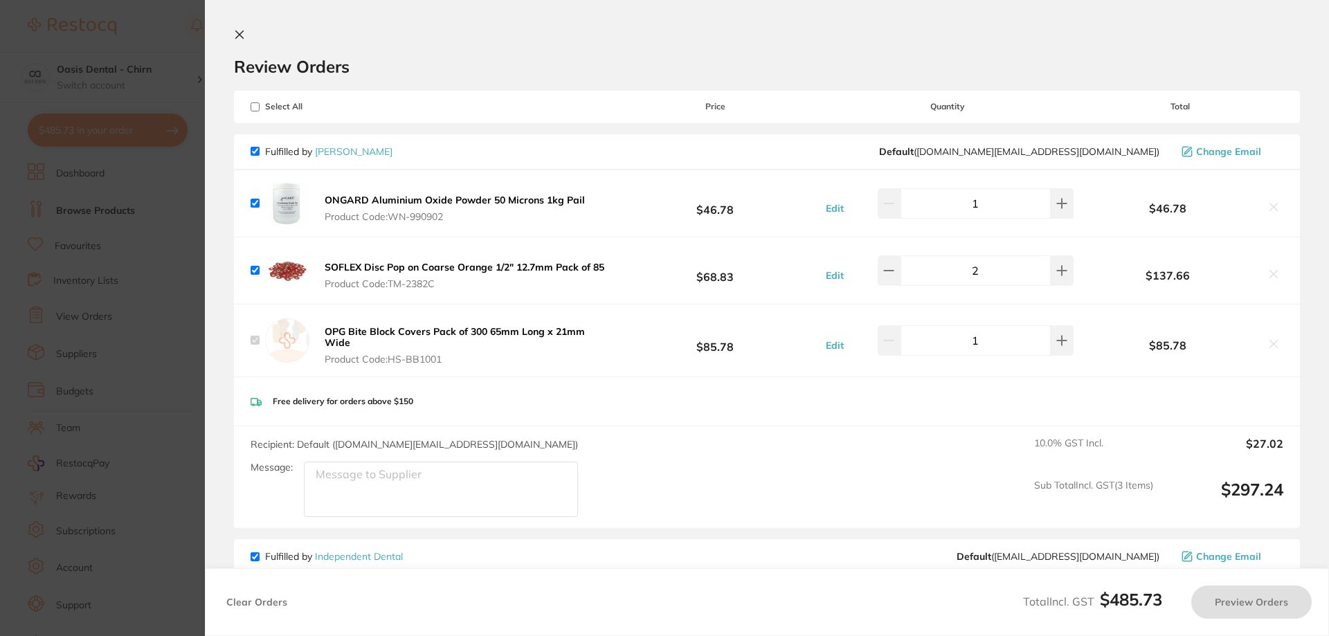 The height and width of the screenshot is (636, 1329). What do you see at coordinates (455, 217) in the screenshot?
I see `span: Product Code: WN-990902` at bounding box center [455, 217].